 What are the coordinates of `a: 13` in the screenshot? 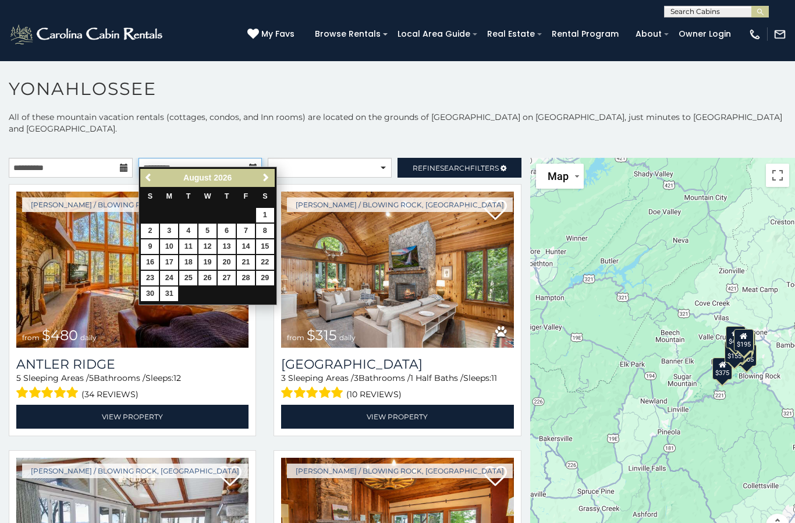 It's located at (226, 246).